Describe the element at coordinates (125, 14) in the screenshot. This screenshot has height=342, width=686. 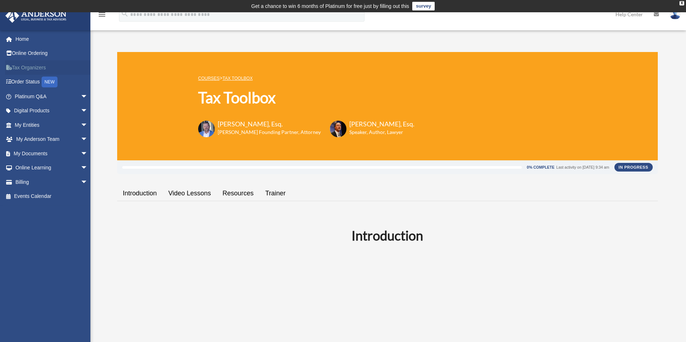
I see `i: search` at that location.